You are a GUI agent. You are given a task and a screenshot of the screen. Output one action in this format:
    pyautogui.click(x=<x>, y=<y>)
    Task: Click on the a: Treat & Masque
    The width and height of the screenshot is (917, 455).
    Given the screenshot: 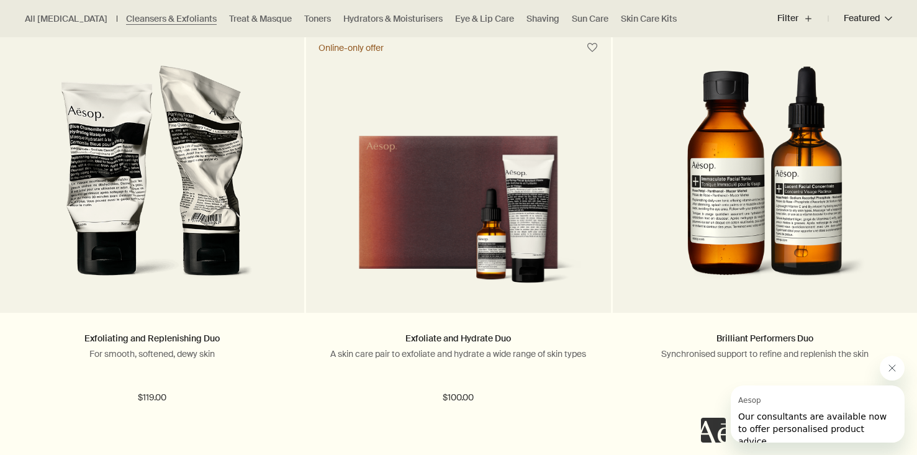 What is the action you would take?
    pyautogui.click(x=260, y=19)
    